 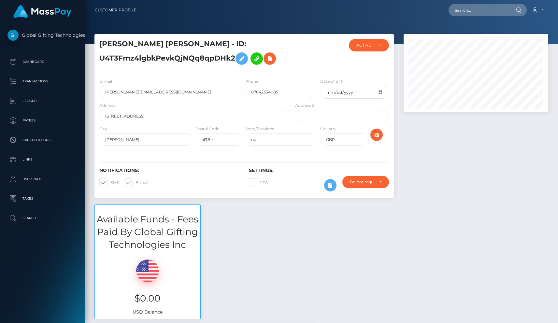 I want to click on p: Payees, so click(x=42, y=121).